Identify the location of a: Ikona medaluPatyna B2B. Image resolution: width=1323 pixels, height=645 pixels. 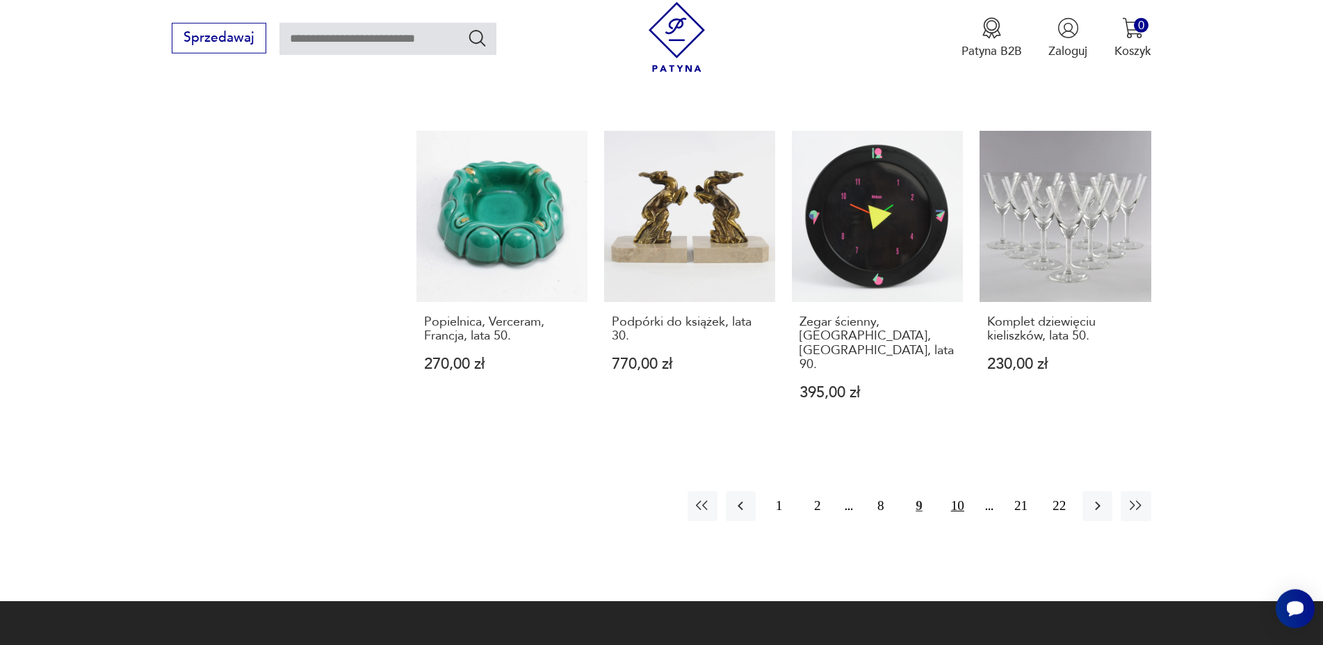
(992, 38).